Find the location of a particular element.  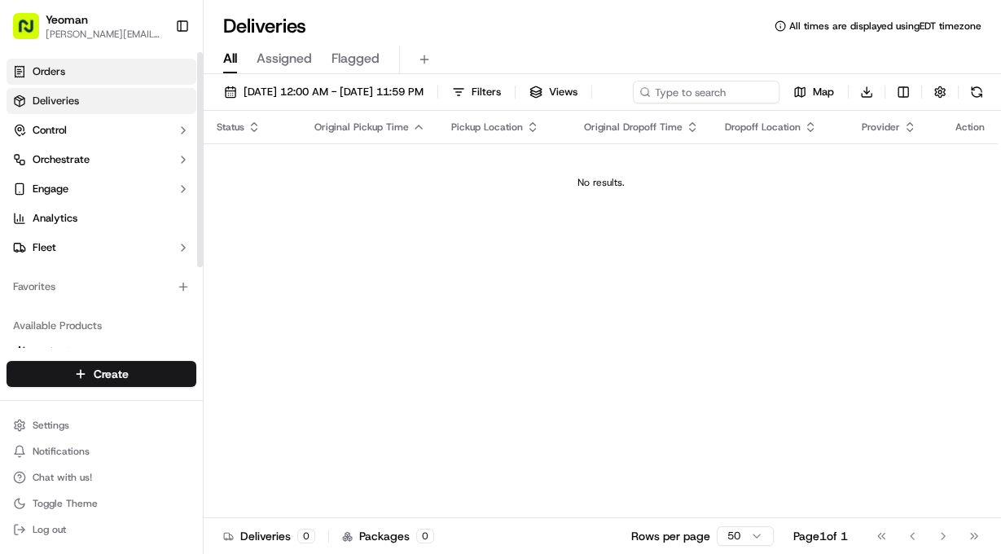

span: Provider is located at coordinates (880, 127).